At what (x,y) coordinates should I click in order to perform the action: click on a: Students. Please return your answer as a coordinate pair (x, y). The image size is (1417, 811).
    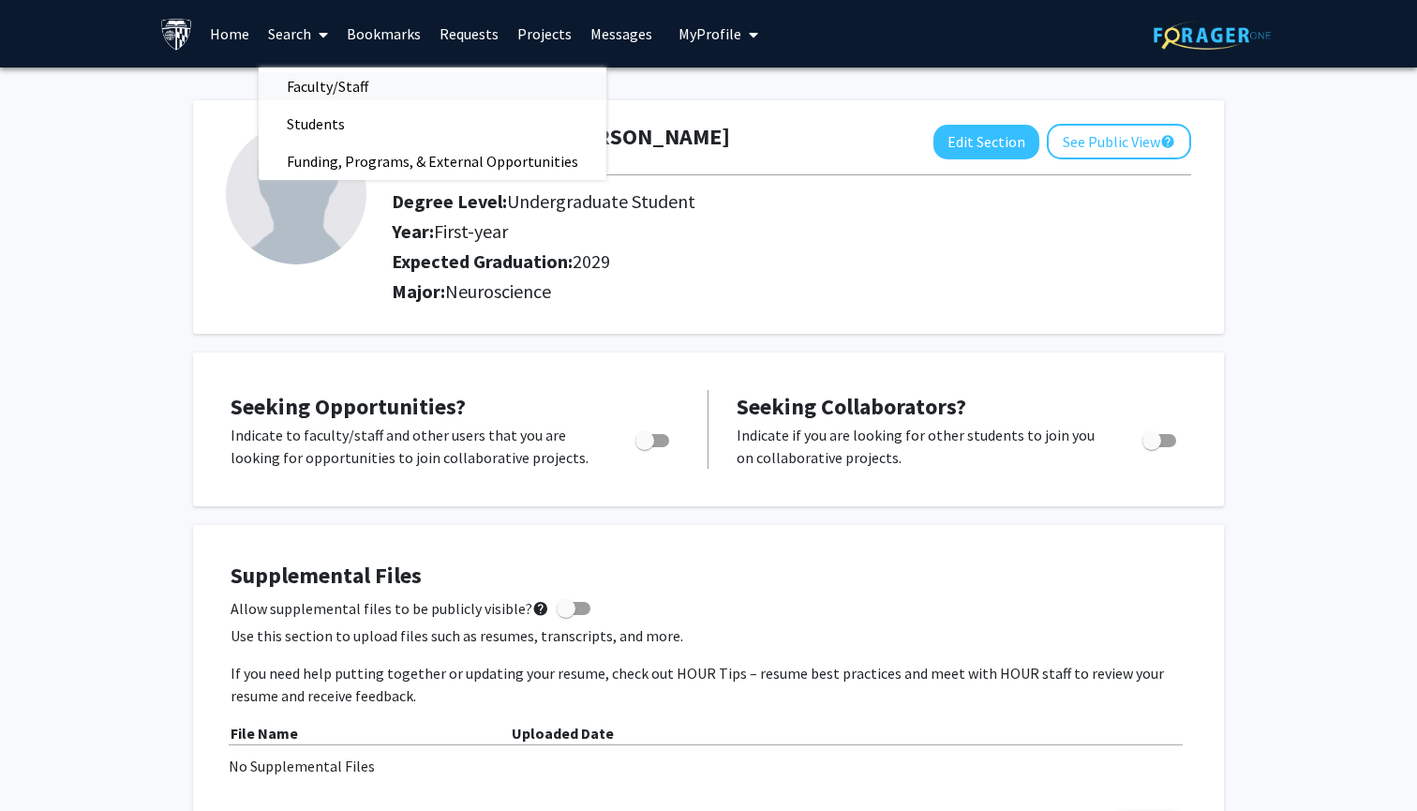
    Looking at the image, I should click on (432, 124).